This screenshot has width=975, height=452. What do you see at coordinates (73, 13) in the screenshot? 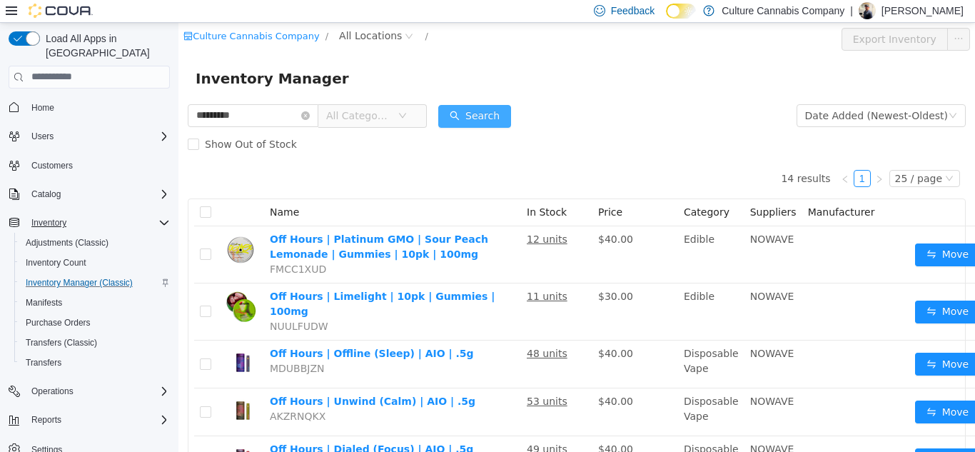
I see `a: icon: shopCulture Cannabis Company` at bounding box center [73, 13].